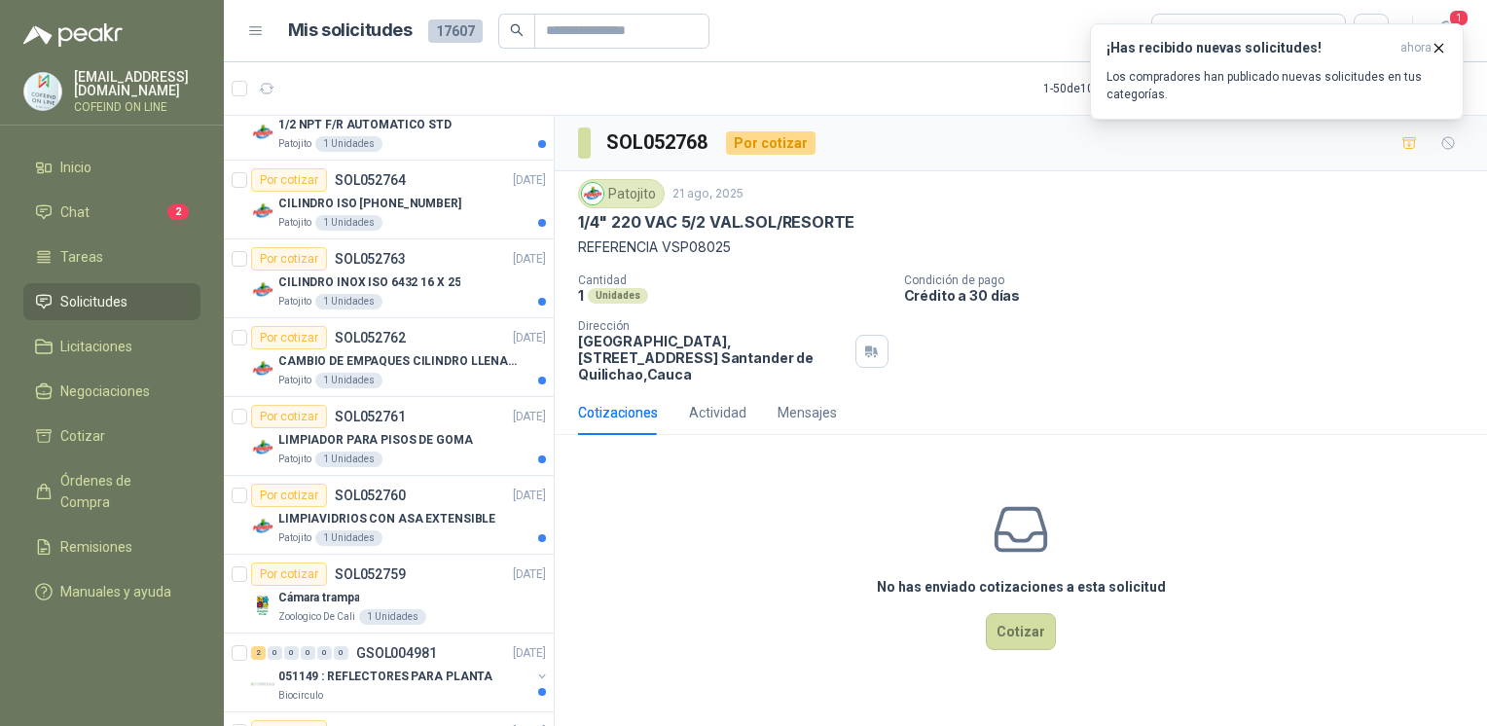  What do you see at coordinates (112, 436) in the screenshot?
I see `a: Cotizar` at bounding box center [112, 436].